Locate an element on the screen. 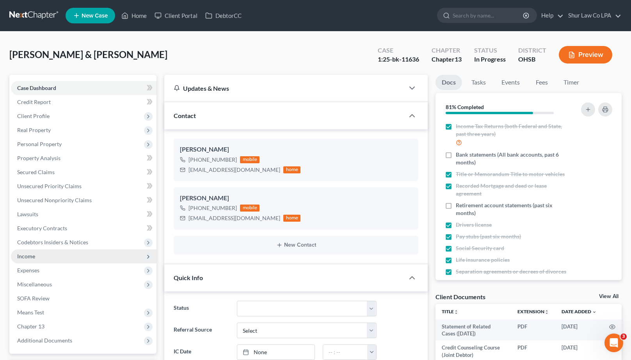  a: Docs is located at coordinates (449, 82).